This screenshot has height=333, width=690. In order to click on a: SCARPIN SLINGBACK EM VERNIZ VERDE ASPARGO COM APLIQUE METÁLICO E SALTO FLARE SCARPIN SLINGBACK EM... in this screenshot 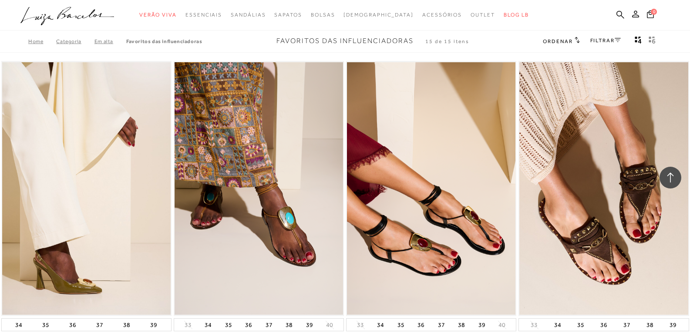, I will do `click(86, 189)`.